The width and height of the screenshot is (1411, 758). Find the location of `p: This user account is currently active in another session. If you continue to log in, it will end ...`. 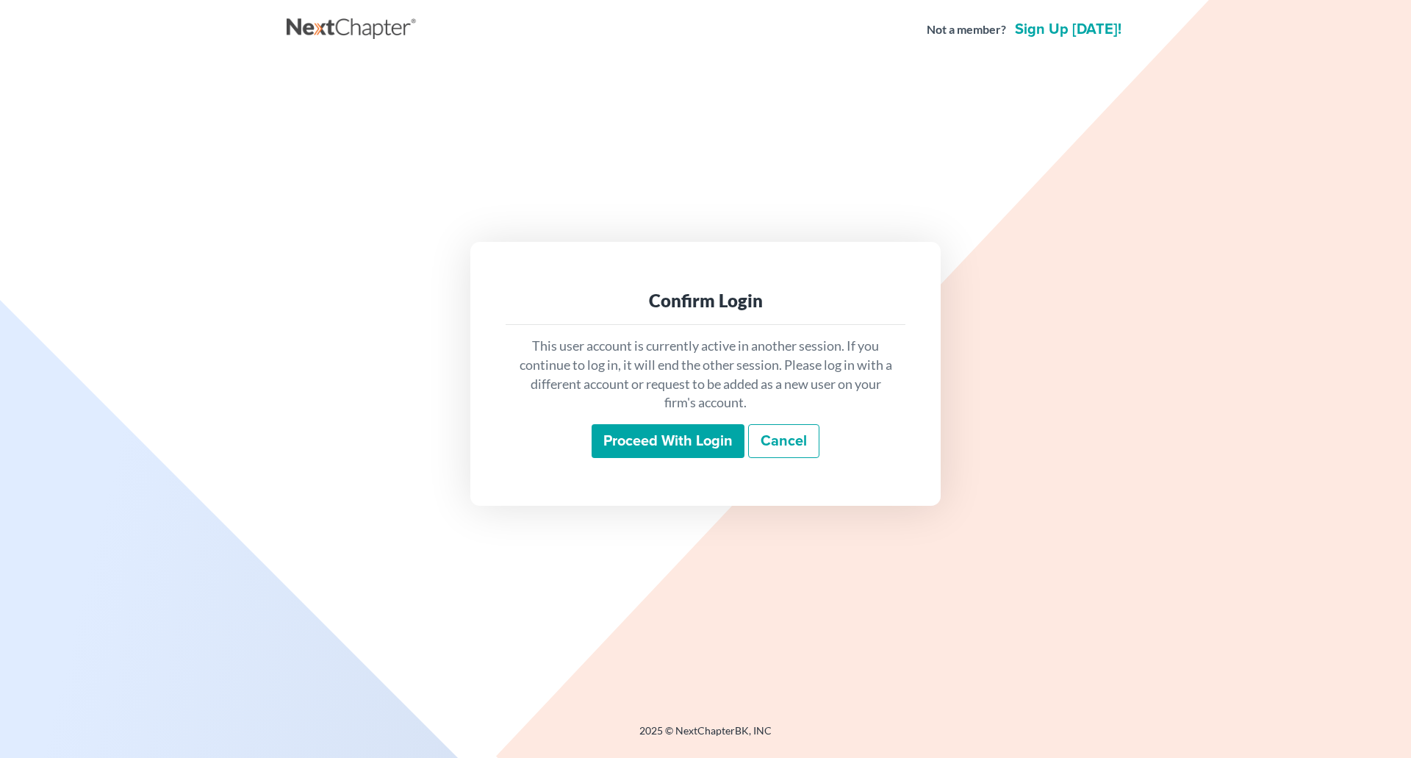

p: This user account is currently active in another session. If you continue to log in, it will end ... is located at coordinates (705, 374).